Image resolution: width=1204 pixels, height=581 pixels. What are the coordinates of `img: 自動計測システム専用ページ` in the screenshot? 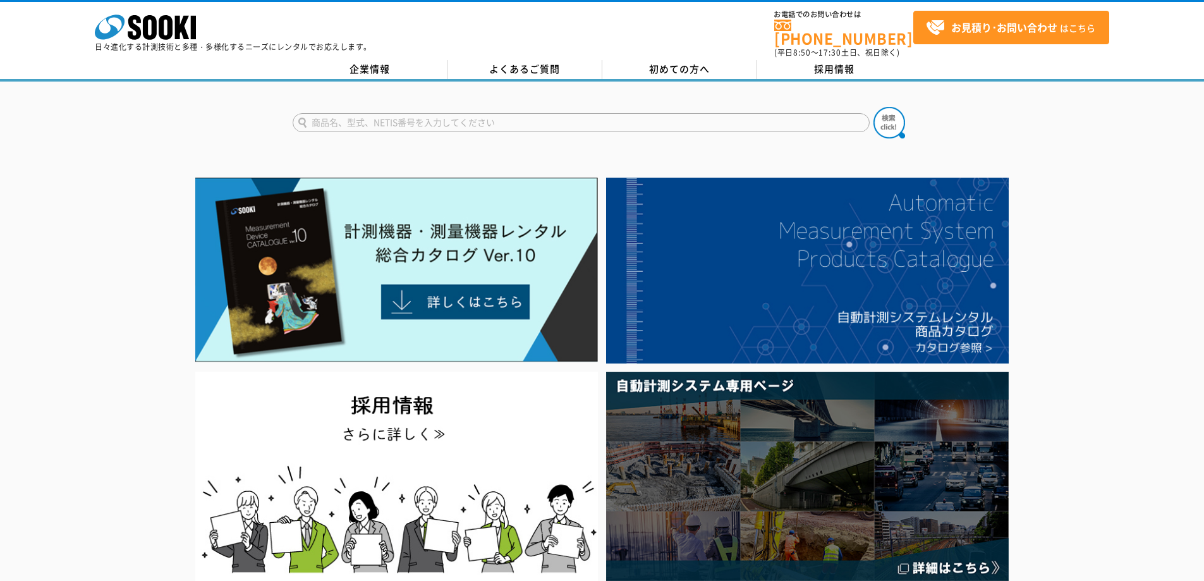 It's located at (807, 476).